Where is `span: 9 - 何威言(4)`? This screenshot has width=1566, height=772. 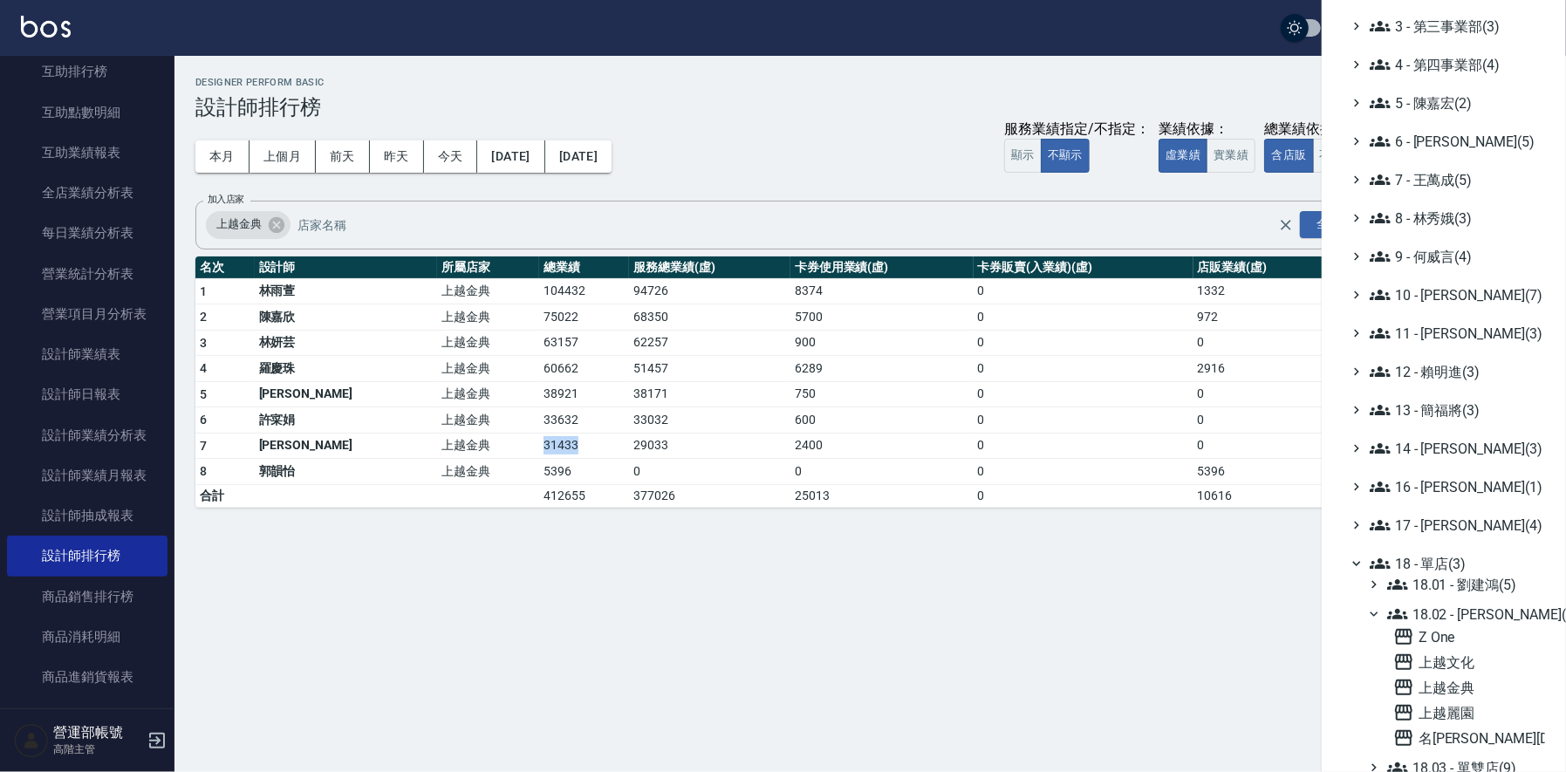
span: 9 - 何威言(4) is located at coordinates (1454, 257).